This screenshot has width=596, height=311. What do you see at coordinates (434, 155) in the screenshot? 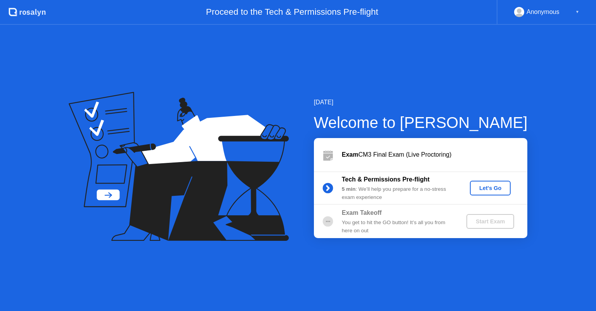
I see `div: CM3 Final Exam (Live Proctoring)` at bounding box center [434, 155].